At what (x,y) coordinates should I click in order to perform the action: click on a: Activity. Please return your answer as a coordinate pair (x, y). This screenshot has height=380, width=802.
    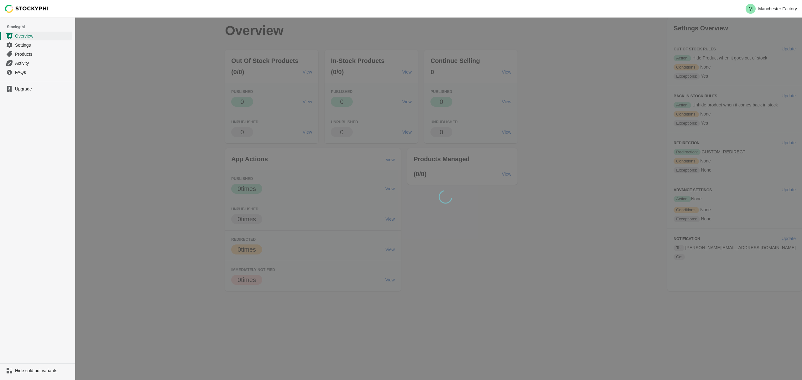
    Looking at the image, I should click on (37, 63).